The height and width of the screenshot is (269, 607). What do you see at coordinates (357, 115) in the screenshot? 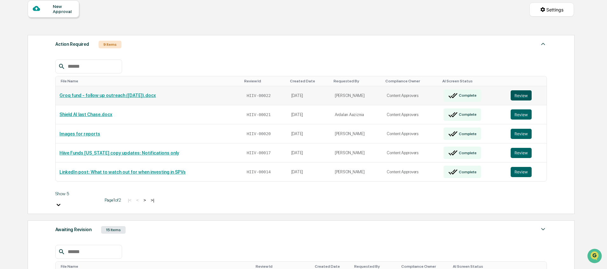
I see `td: Ardalan Aaziznia` at bounding box center [357, 115].